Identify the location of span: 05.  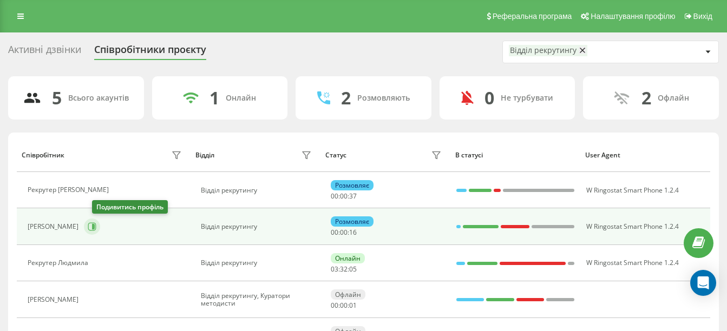
(353, 269).